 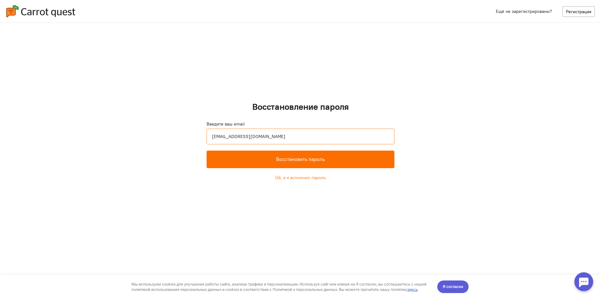 What do you see at coordinates (301, 177) in the screenshot?
I see `a: Ой, а я вспомнил пароль` at bounding box center [301, 177].